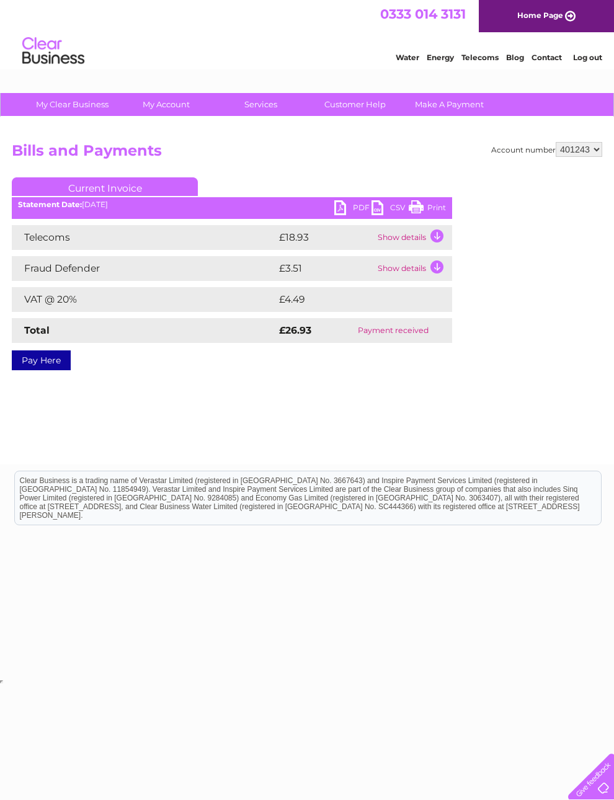  Describe the element at coordinates (588, 57) in the screenshot. I see `a: Log out` at that location.